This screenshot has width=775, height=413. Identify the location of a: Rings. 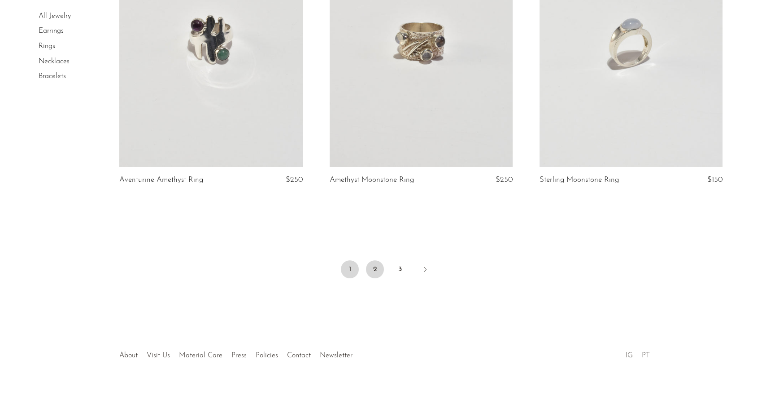
(47, 46).